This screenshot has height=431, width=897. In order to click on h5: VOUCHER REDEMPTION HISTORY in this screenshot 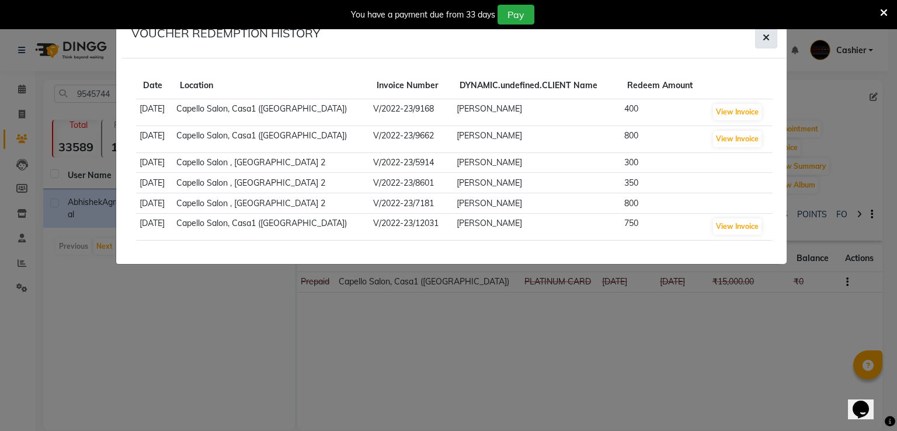, I will do `click(225, 33)`.